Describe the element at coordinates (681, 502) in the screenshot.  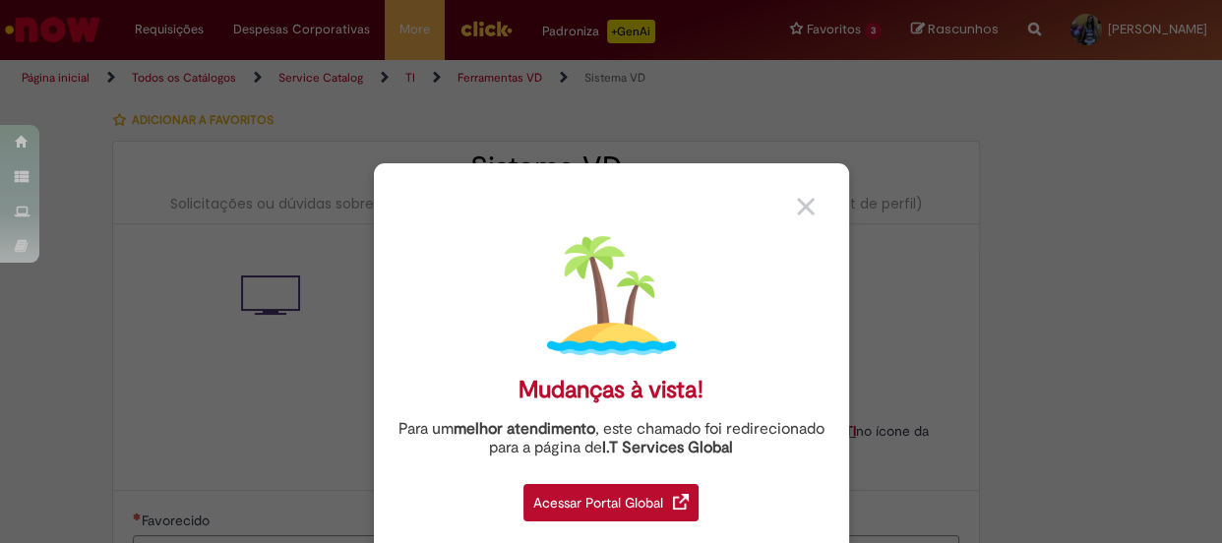
I see `img: redirect_link.png` at that location.